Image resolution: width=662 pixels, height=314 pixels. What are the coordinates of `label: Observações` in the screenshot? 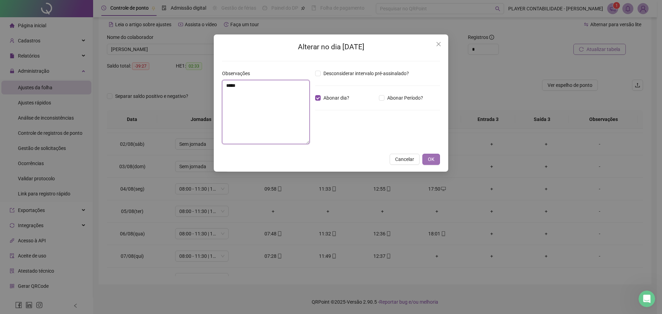 It's located at (238, 73).